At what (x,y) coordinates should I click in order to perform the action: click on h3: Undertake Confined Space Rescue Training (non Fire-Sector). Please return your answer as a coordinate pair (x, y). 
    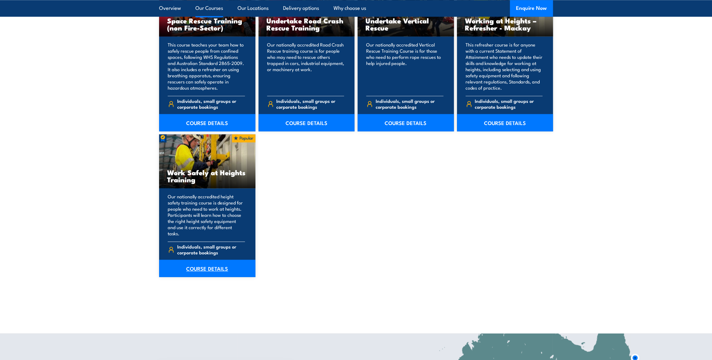
    Looking at the image, I should click on (207, 20).